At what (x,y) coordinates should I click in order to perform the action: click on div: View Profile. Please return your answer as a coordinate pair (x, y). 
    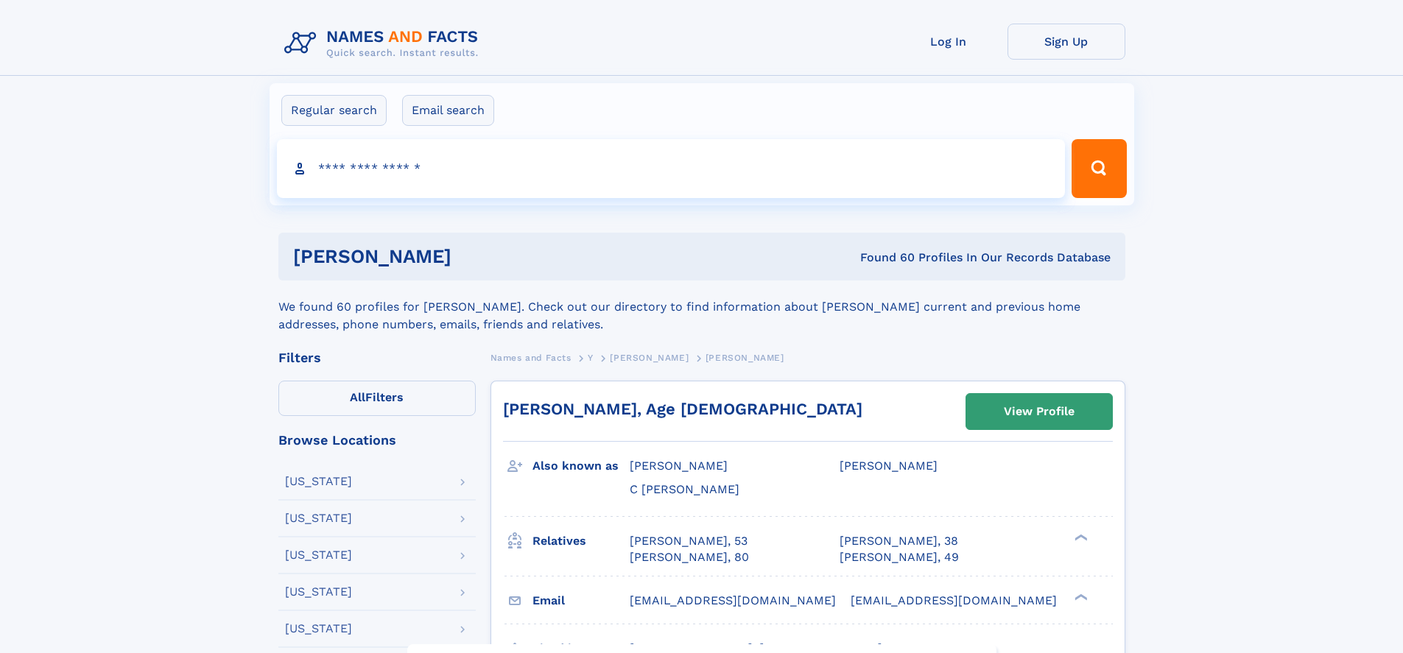
    Looking at the image, I should click on (1039, 412).